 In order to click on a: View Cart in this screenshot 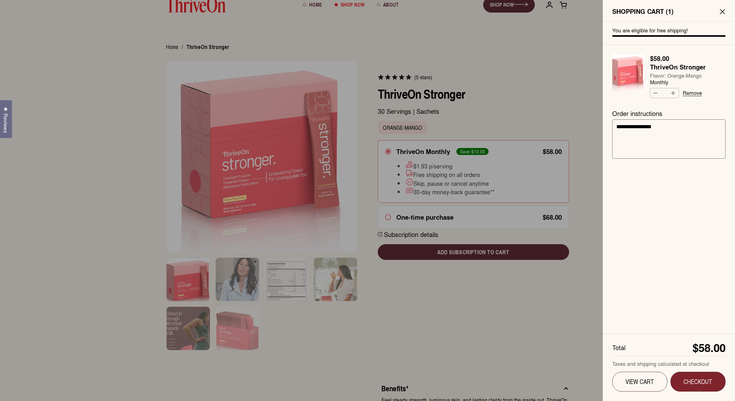, I will do `click(639, 382)`.